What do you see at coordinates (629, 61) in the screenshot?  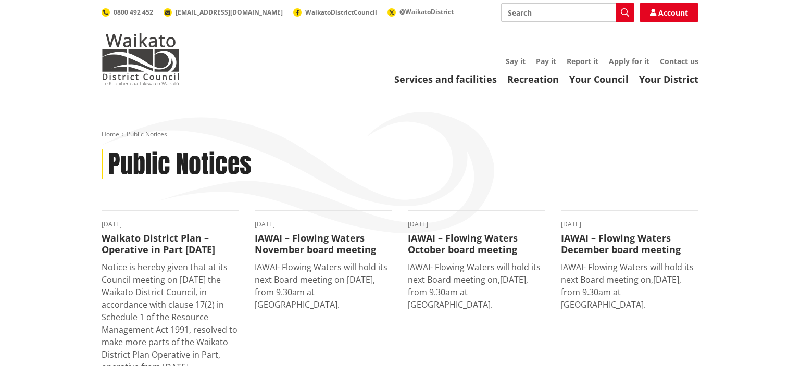 I see `a: Apply for it` at bounding box center [629, 61].